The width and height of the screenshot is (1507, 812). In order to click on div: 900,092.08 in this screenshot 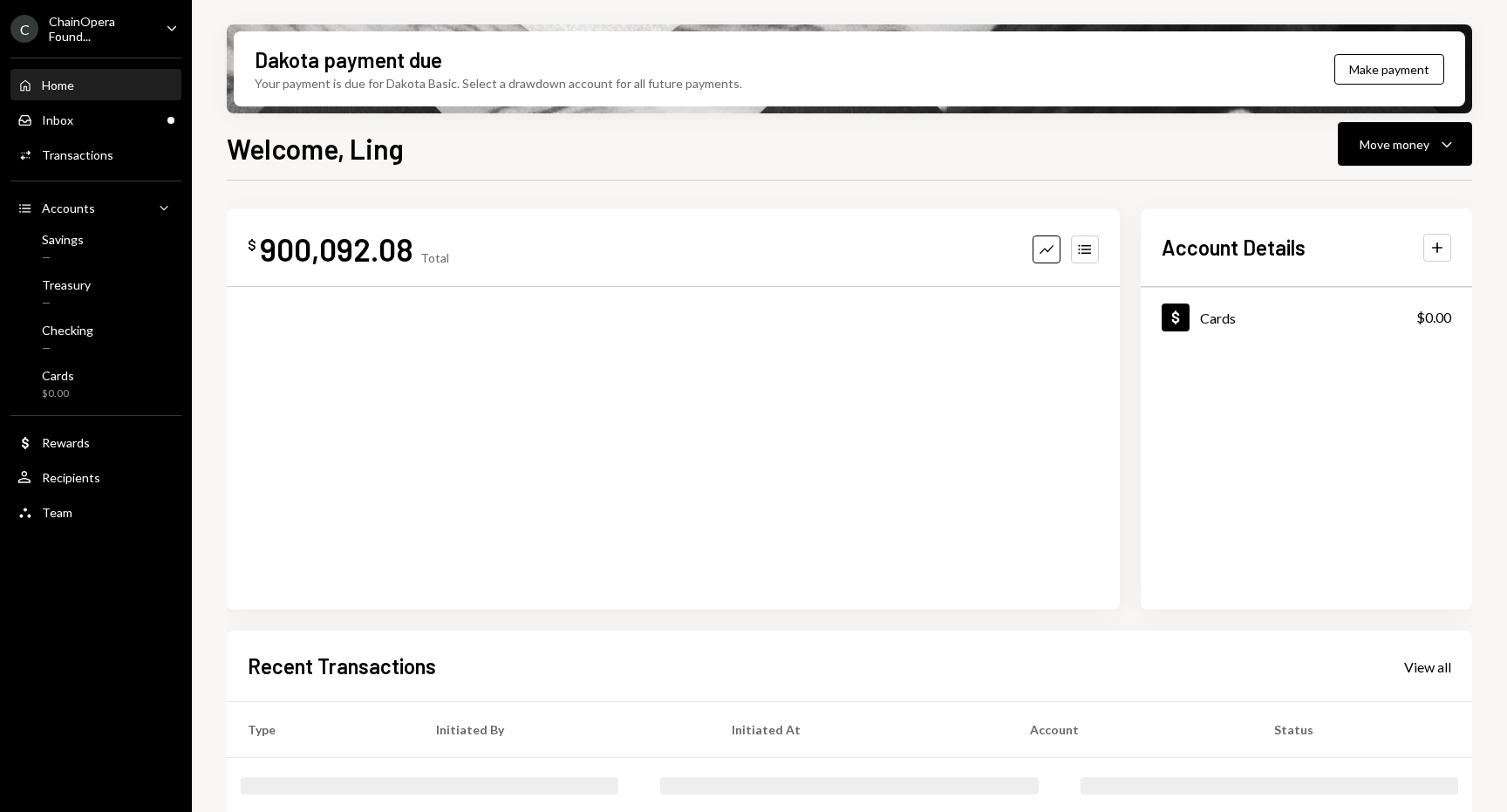, I will do `click(336, 249)`.